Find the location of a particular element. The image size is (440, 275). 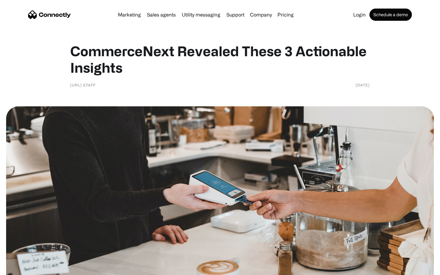

a: Utility messaging is located at coordinates (201, 15).